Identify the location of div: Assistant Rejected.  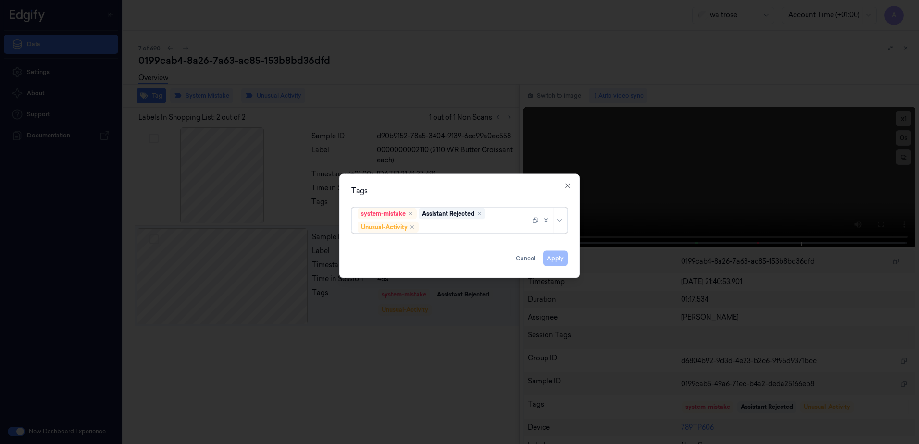
(448, 214).